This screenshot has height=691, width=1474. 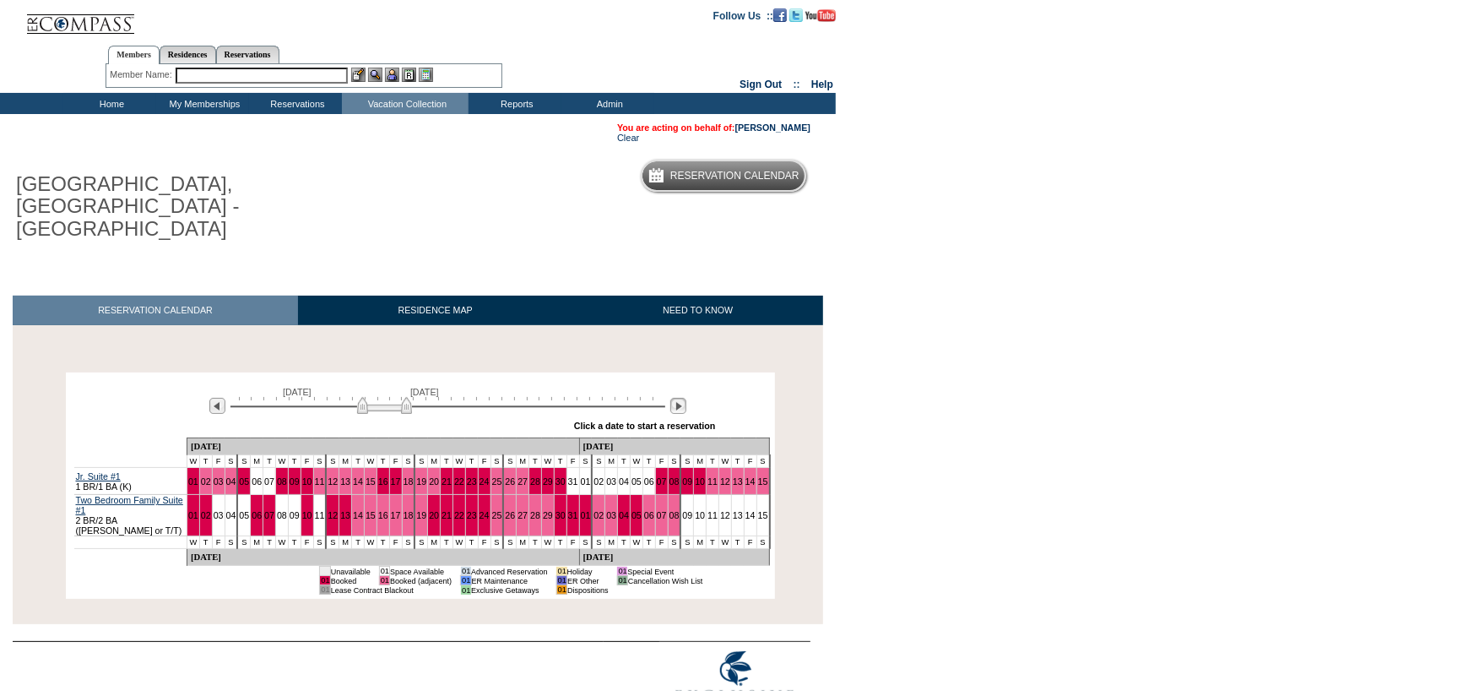 What do you see at coordinates (350, 571) in the screenshot?
I see `td: Unavailable` at bounding box center [350, 571].